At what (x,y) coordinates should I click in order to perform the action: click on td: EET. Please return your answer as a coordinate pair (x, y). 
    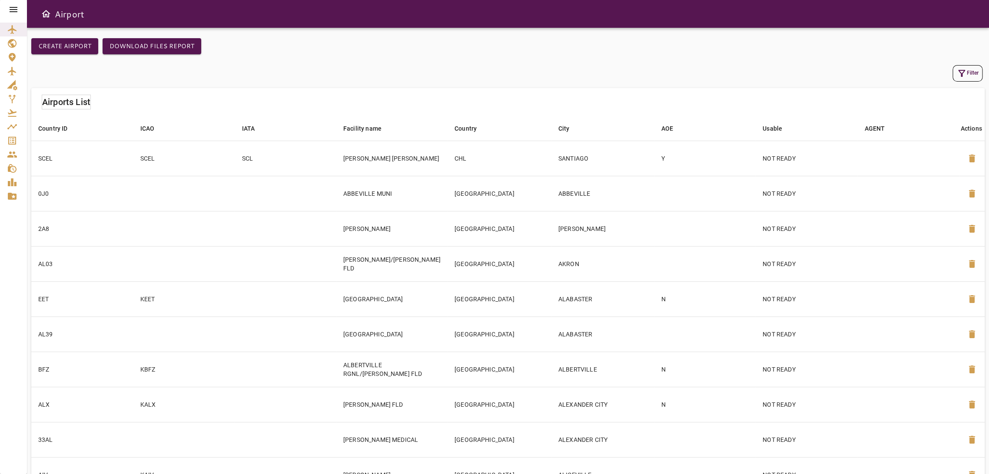
    Looking at the image, I should click on (82, 299).